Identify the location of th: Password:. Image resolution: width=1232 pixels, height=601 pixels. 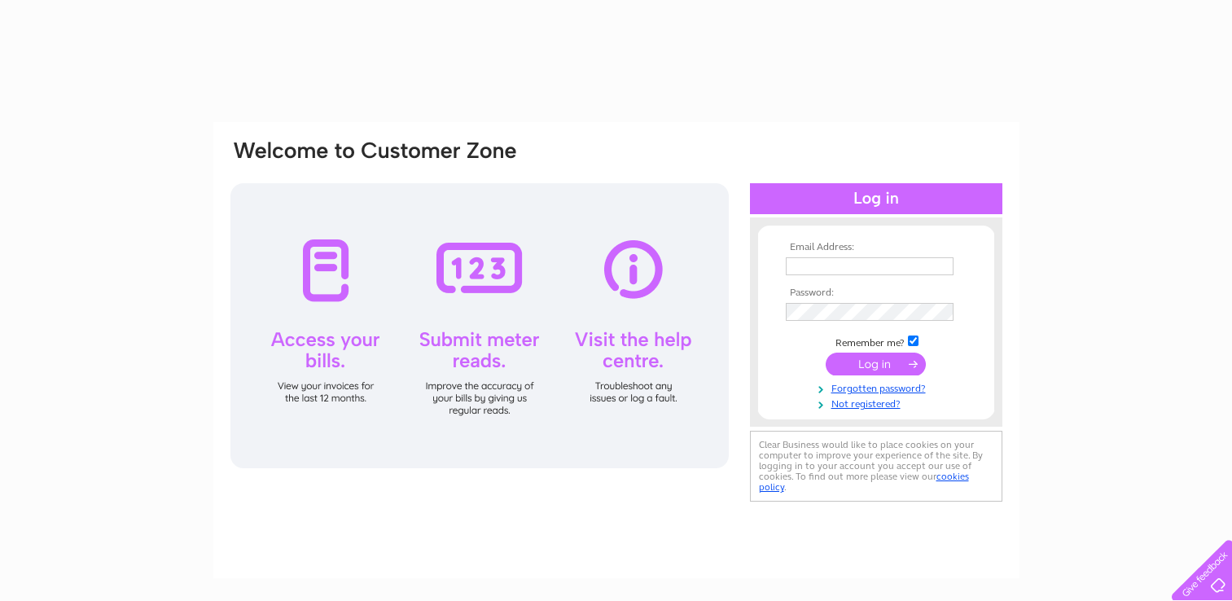
(876, 293).